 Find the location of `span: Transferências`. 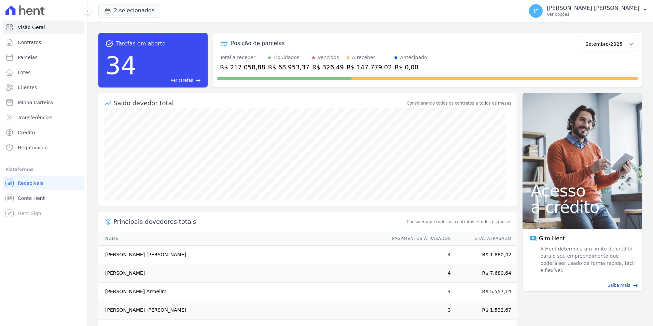

span: Transferências is located at coordinates (35, 117).